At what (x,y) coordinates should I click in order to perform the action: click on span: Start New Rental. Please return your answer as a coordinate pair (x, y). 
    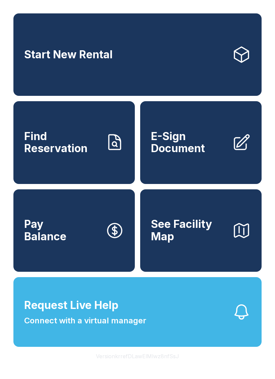
    Looking at the image, I should click on (68, 55).